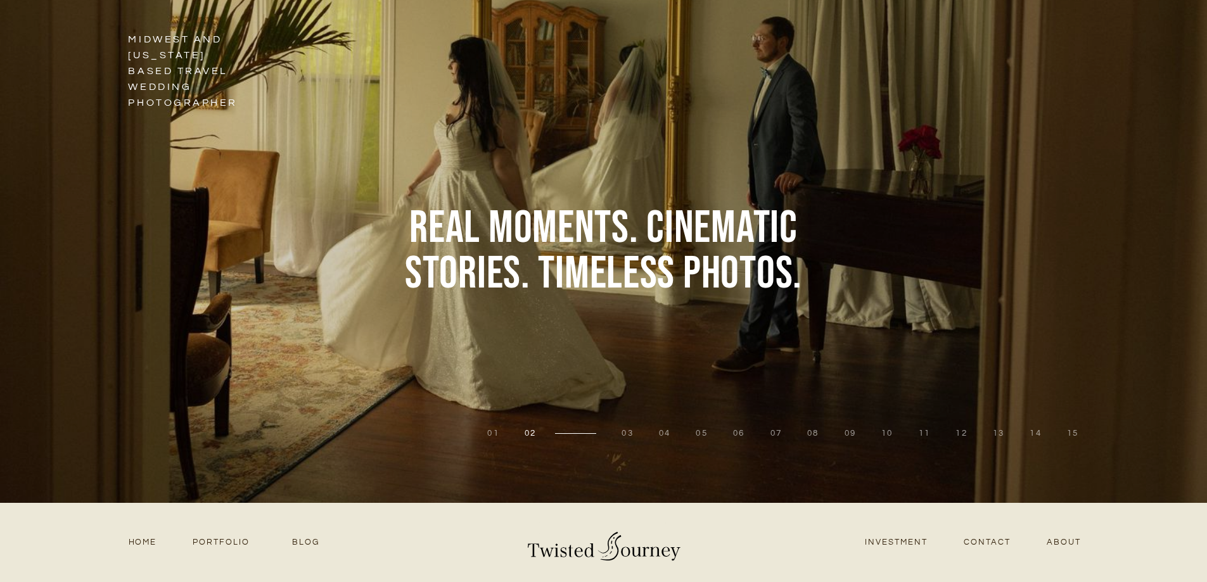  I want to click on a: Contact, so click(987, 542).